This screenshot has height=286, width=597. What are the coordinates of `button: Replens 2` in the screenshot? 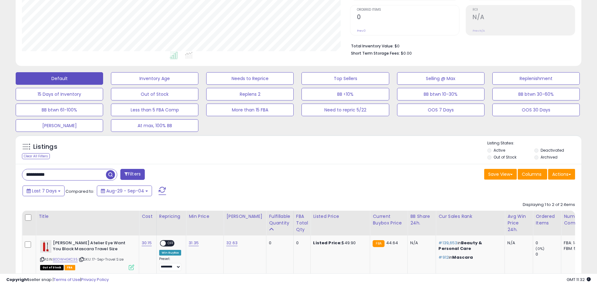 It's located at (250, 94).